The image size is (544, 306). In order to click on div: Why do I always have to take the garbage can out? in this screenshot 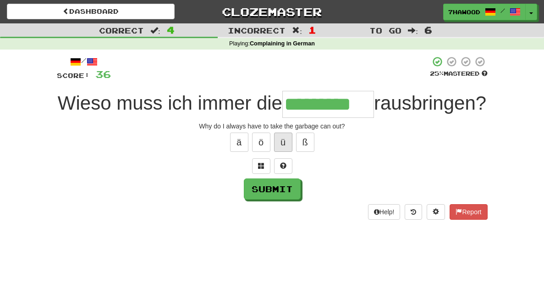, I will do `click(272, 126)`.